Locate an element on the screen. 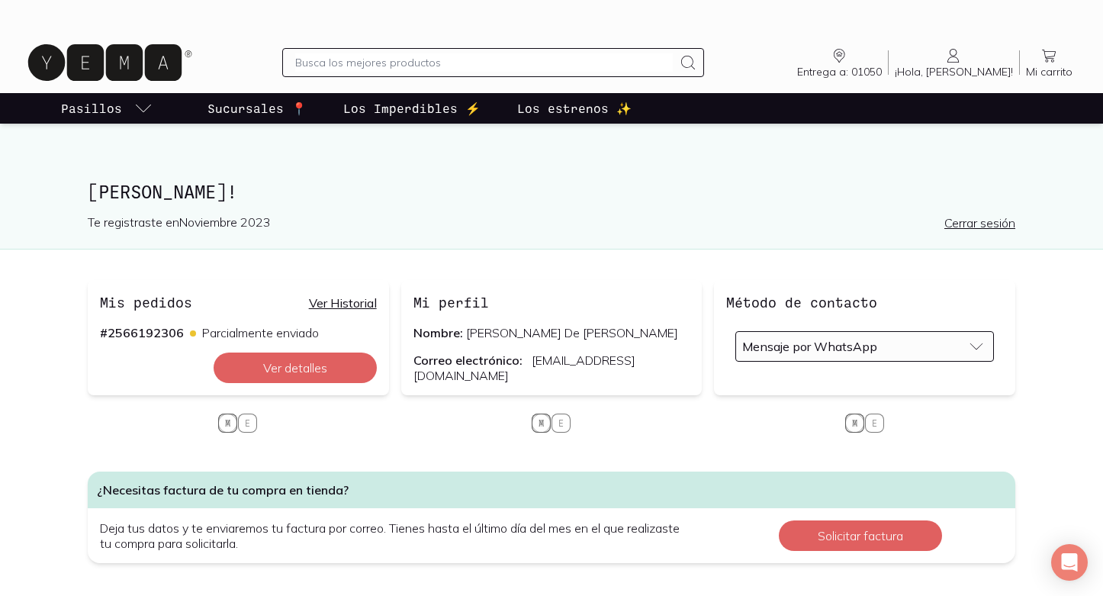 This screenshot has width=1103, height=596. p: Parcialmente enviado is located at coordinates (254, 333).